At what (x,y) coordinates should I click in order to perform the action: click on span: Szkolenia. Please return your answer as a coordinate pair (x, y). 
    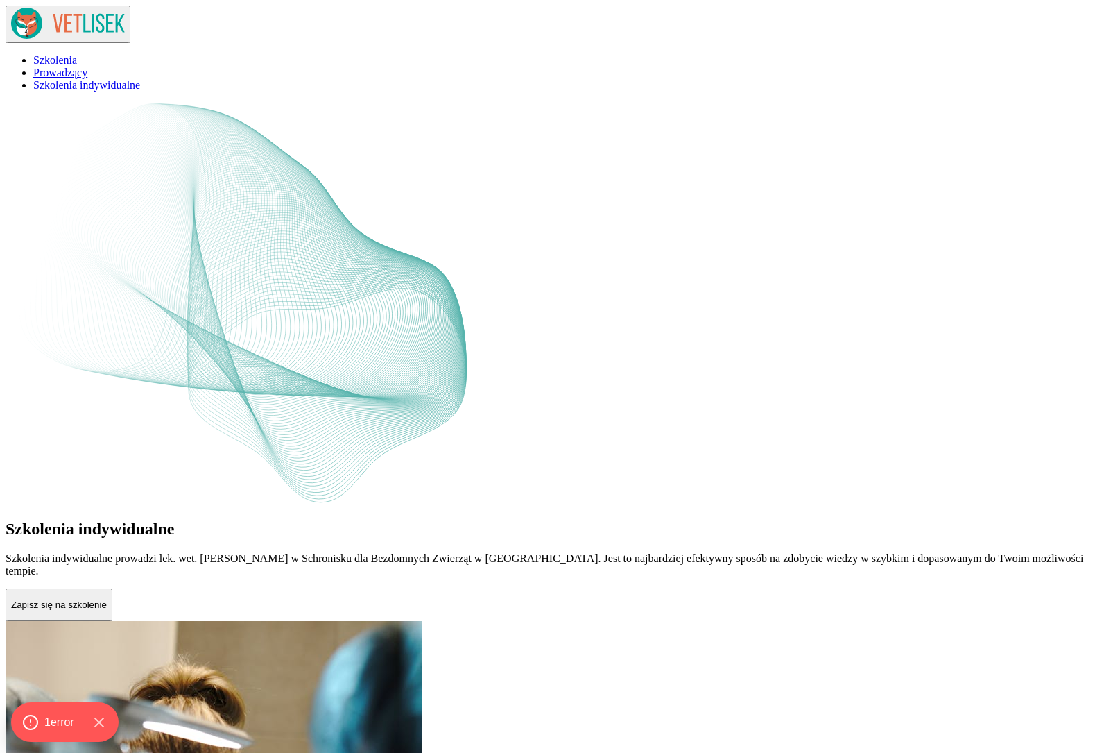
    Looking at the image, I should click on (55, 60).